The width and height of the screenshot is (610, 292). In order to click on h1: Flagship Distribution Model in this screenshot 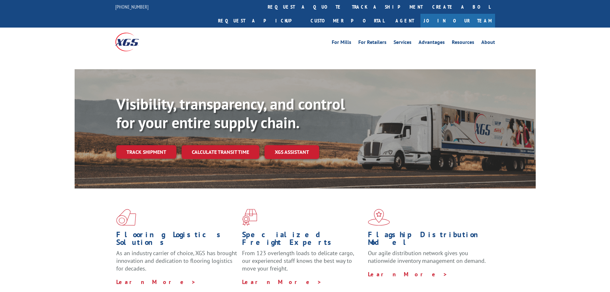, I will do `click(429, 240)`.